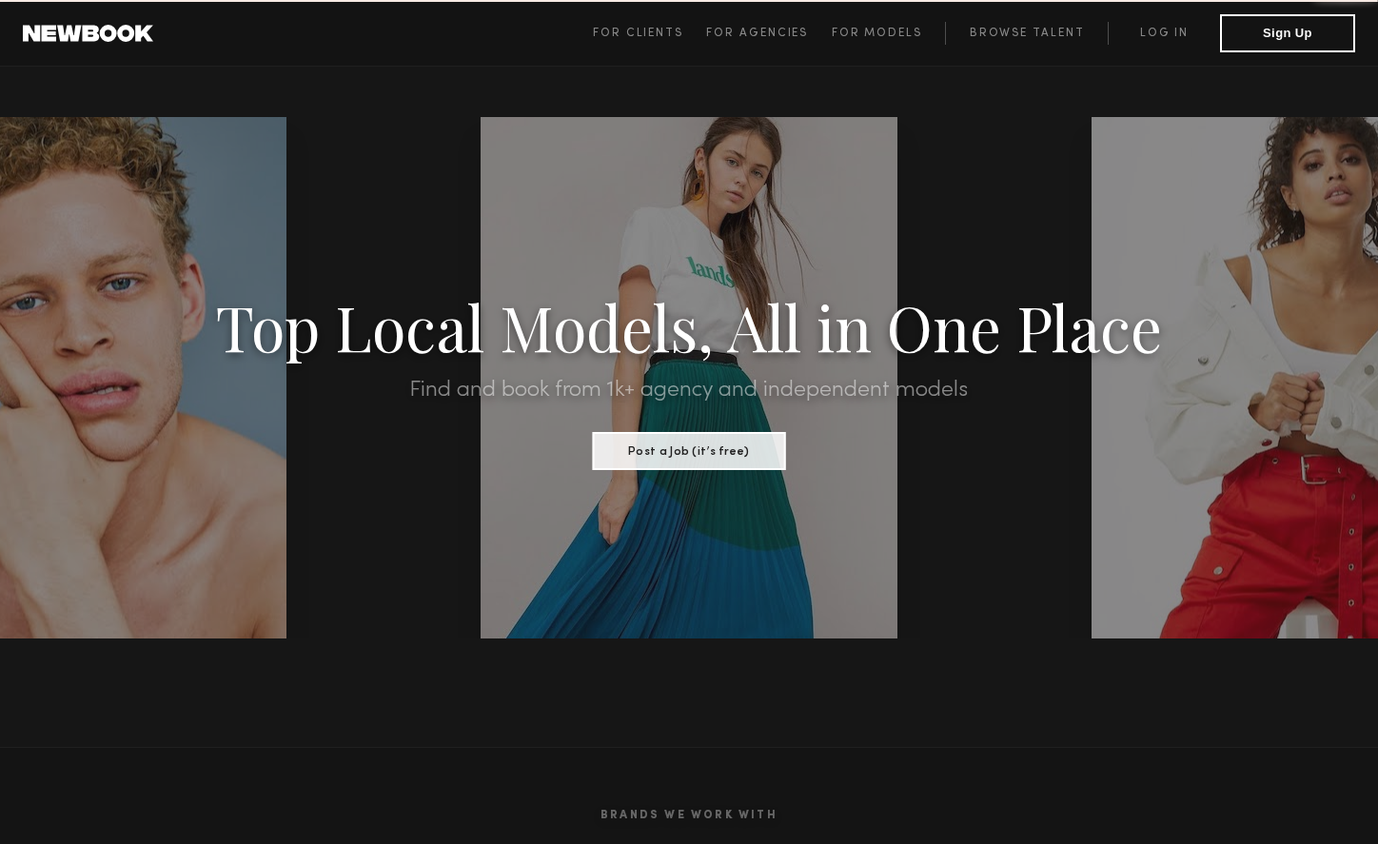 This screenshot has width=1378, height=844. What do you see at coordinates (756, 33) in the screenshot?
I see `span: For Agencies` at bounding box center [756, 33].